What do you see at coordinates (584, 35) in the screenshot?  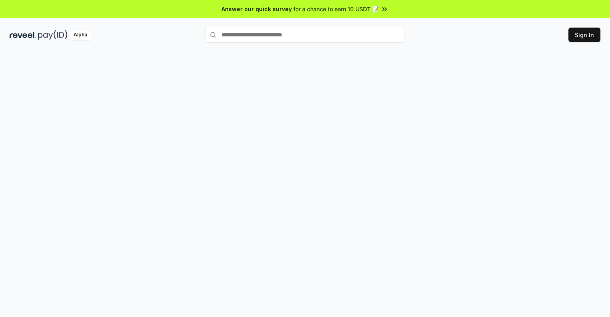 I see `button: Sign In` at bounding box center [584, 35].